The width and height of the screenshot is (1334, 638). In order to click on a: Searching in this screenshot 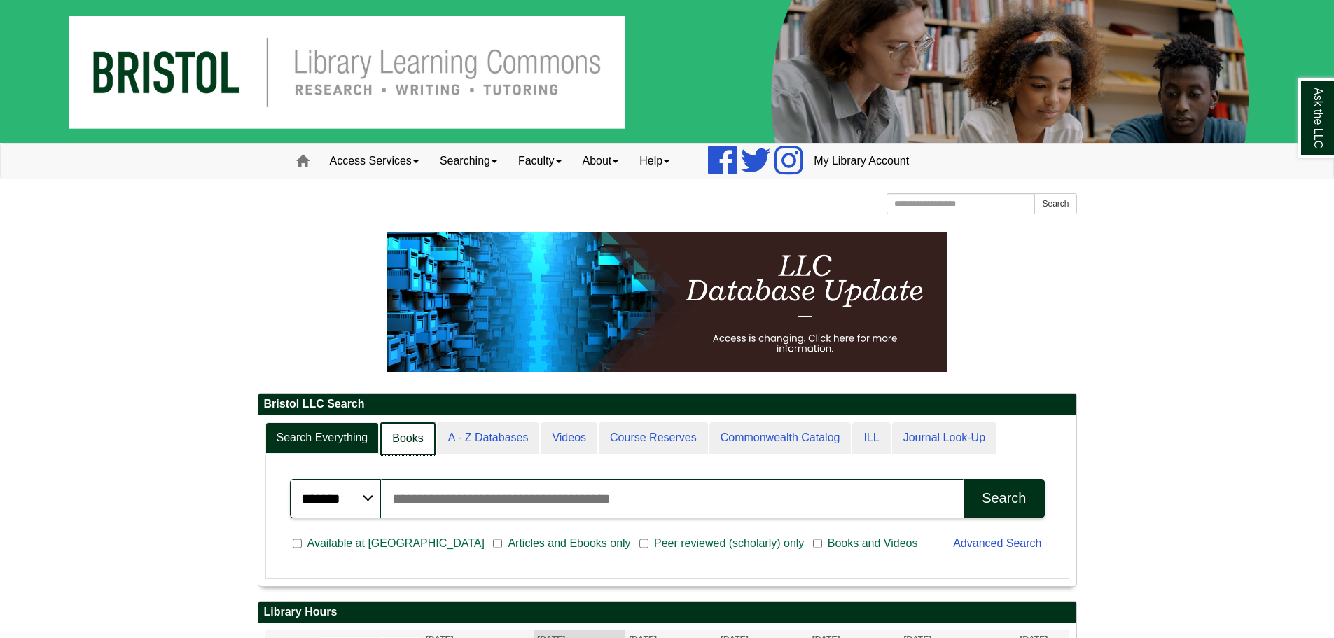, I will do `click(469, 161)`.